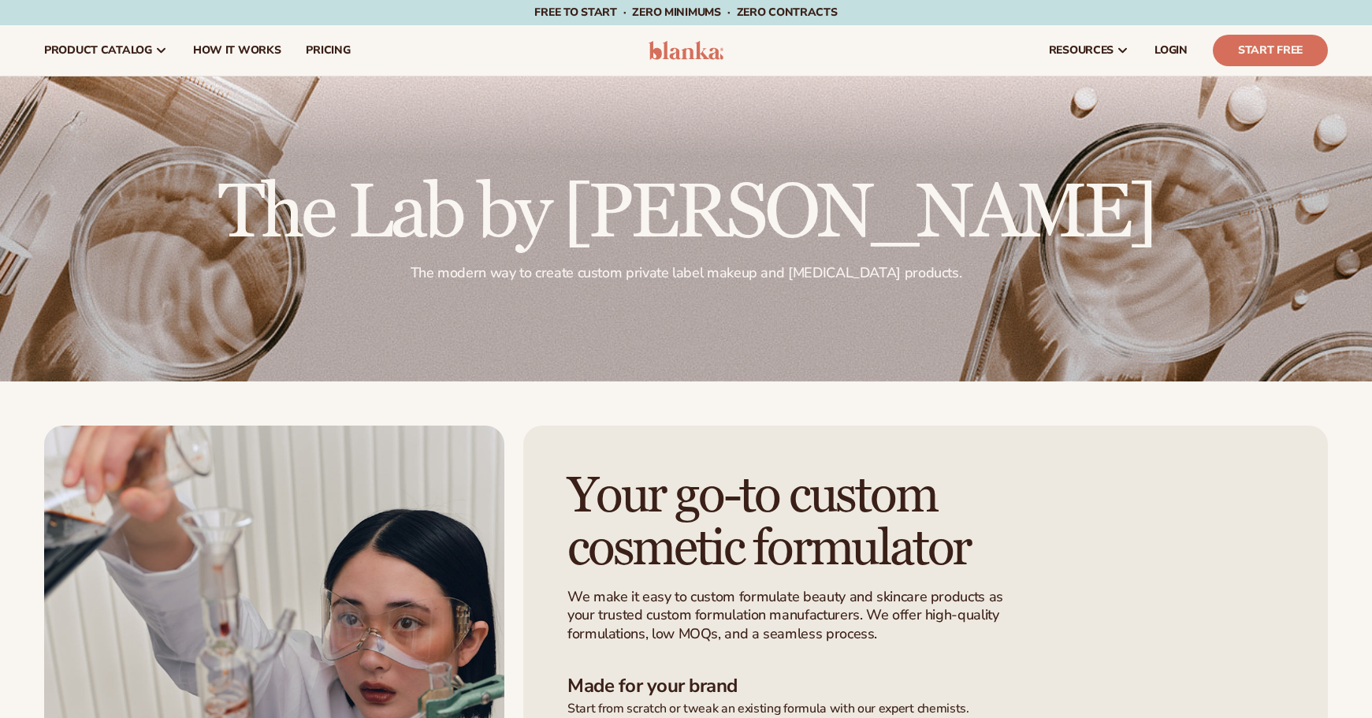 The height and width of the screenshot is (718, 1372). I want to click on p: Start from scratch or tweak an existing formula with our expert chemists., so click(925, 708).